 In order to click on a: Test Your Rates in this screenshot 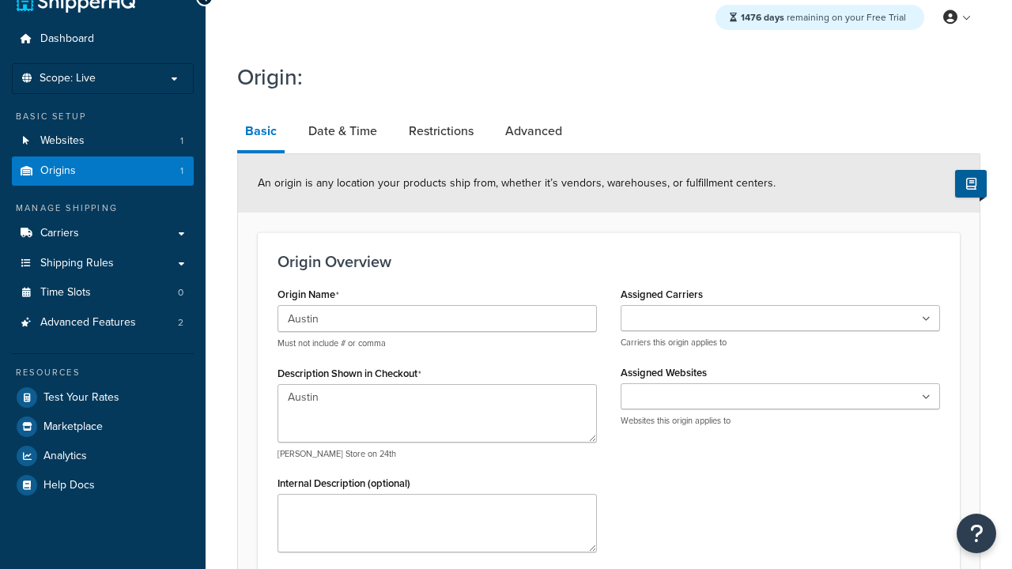, I will do `click(103, 398)`.